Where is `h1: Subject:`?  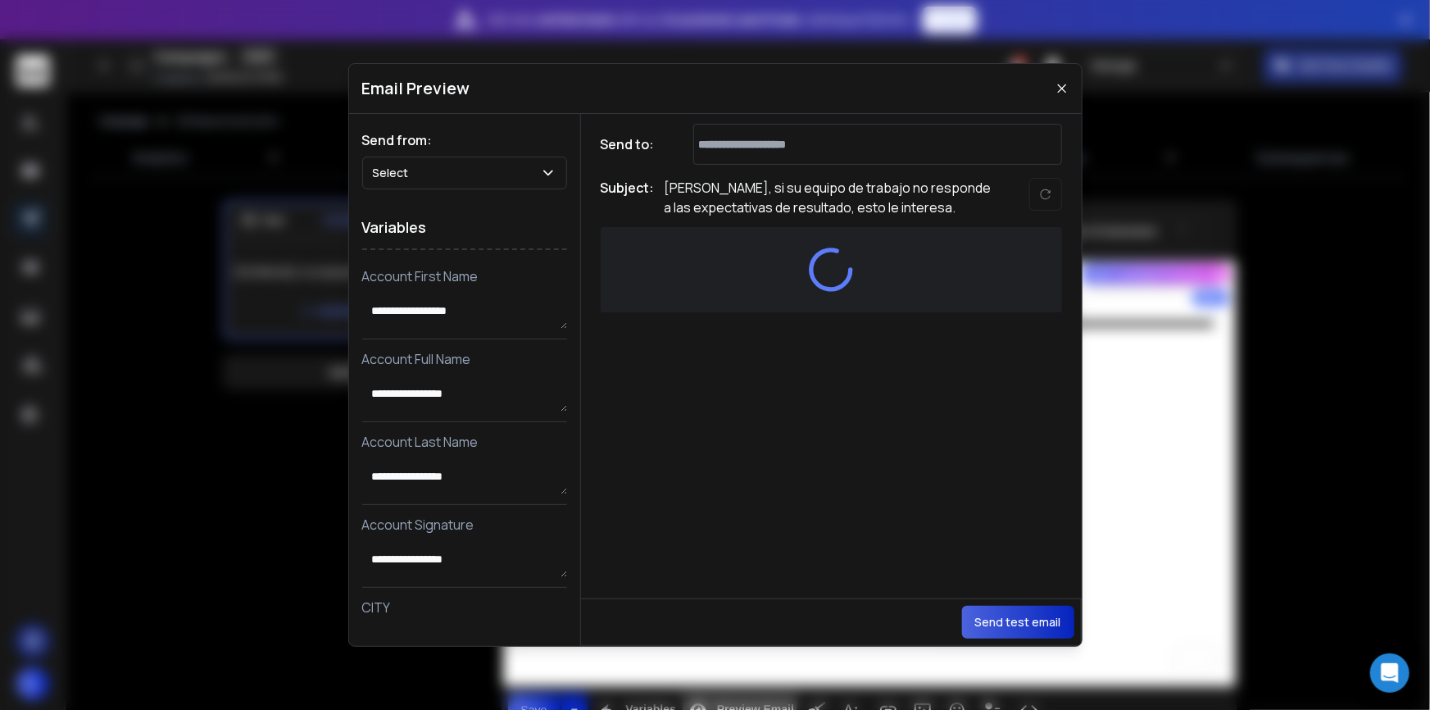 h1: Subject: is located at coordinates (628, 197).